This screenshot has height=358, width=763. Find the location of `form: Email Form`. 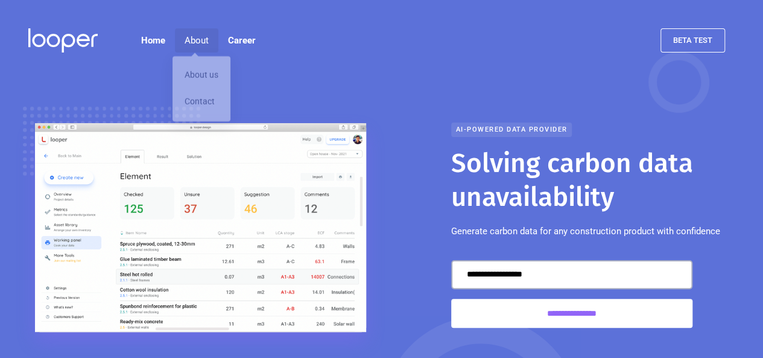

form: Email Form is located at coordinates (572, 294).